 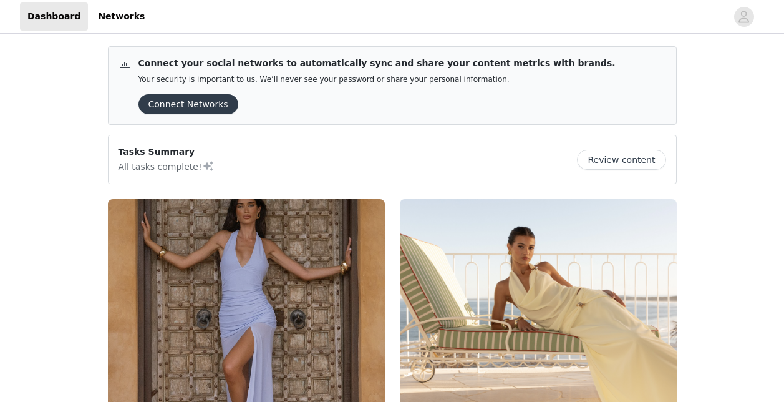 What do you see at coordinates (54, 16) in the screenshot?
I see `a: Dashboard` at bounding box center [54, 16].